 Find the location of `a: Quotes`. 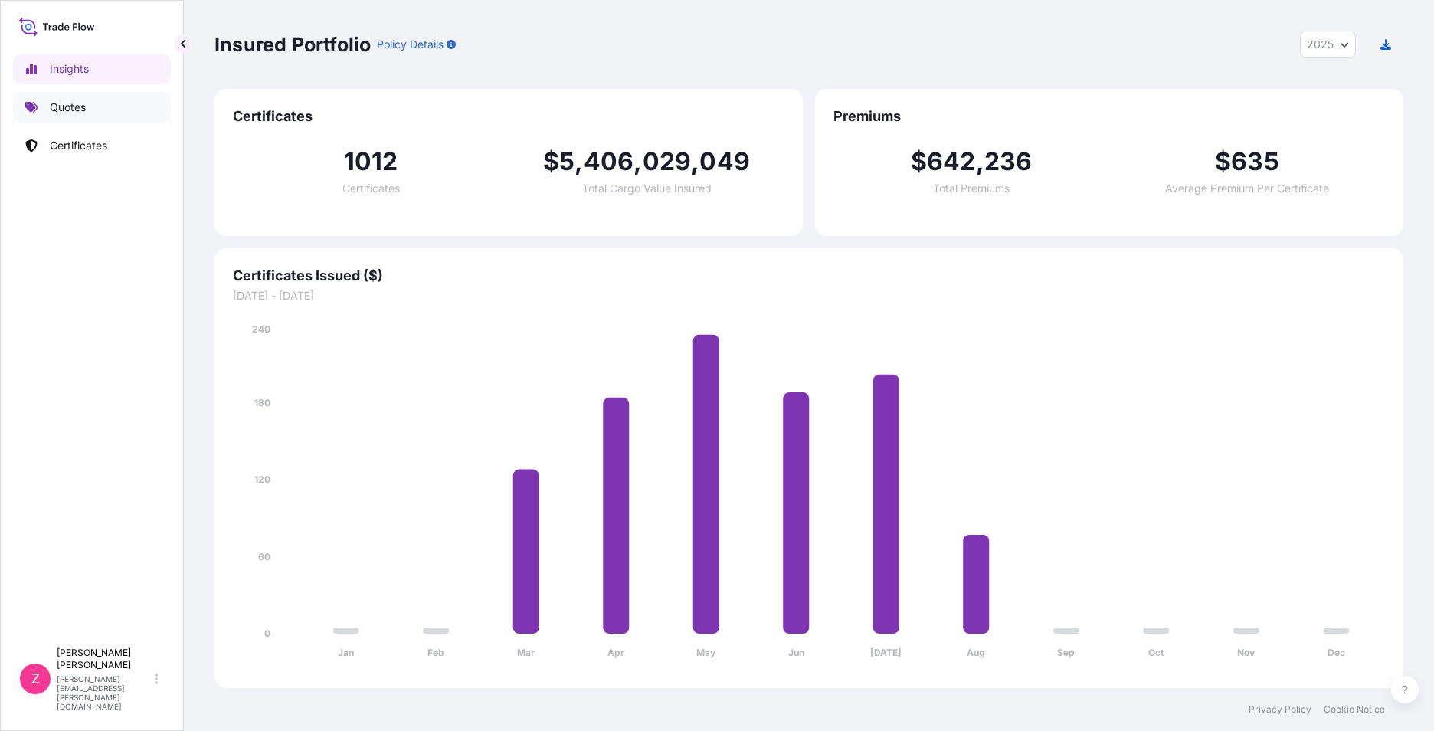

a: Quotes is located at coordinates (92, 107).